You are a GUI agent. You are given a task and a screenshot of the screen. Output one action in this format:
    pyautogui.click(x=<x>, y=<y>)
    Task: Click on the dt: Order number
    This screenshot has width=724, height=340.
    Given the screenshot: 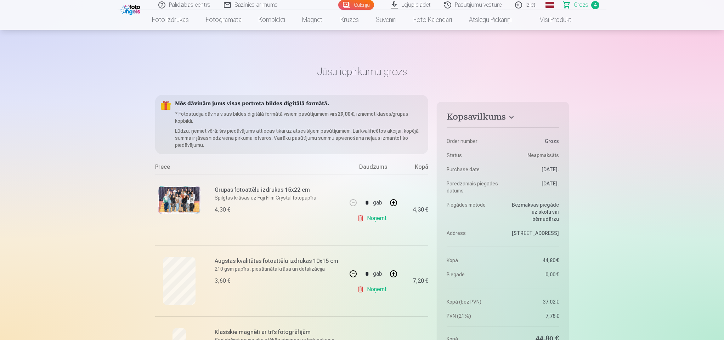 What is the action you would take?
    pyautogui.click(x=473, y=141)
    